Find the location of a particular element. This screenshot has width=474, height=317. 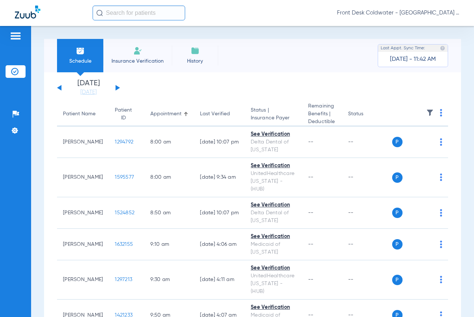

td: 8:50 AM is located at coordinates (169, 212).